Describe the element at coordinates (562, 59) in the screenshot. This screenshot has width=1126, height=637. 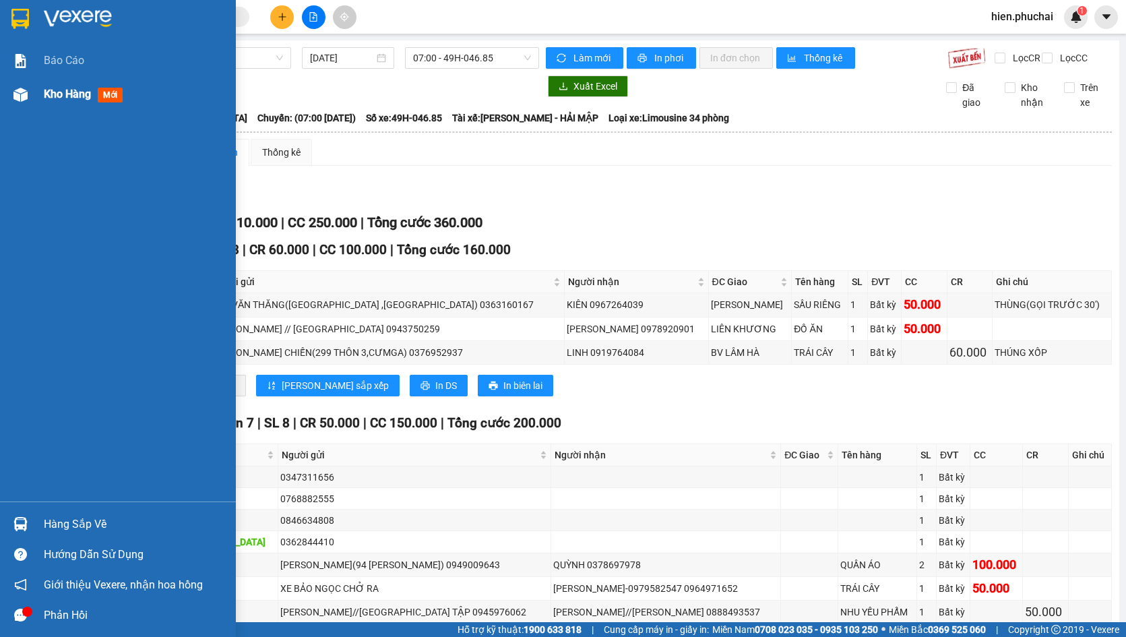
I see `span: sync` at that location.